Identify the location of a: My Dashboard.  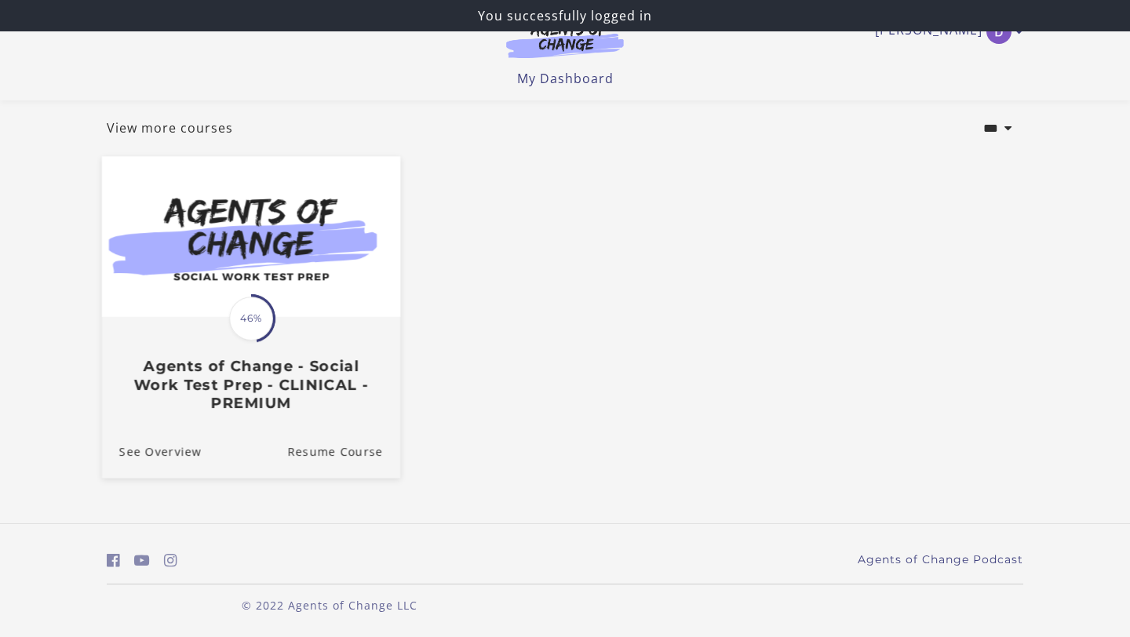
(565, 78).